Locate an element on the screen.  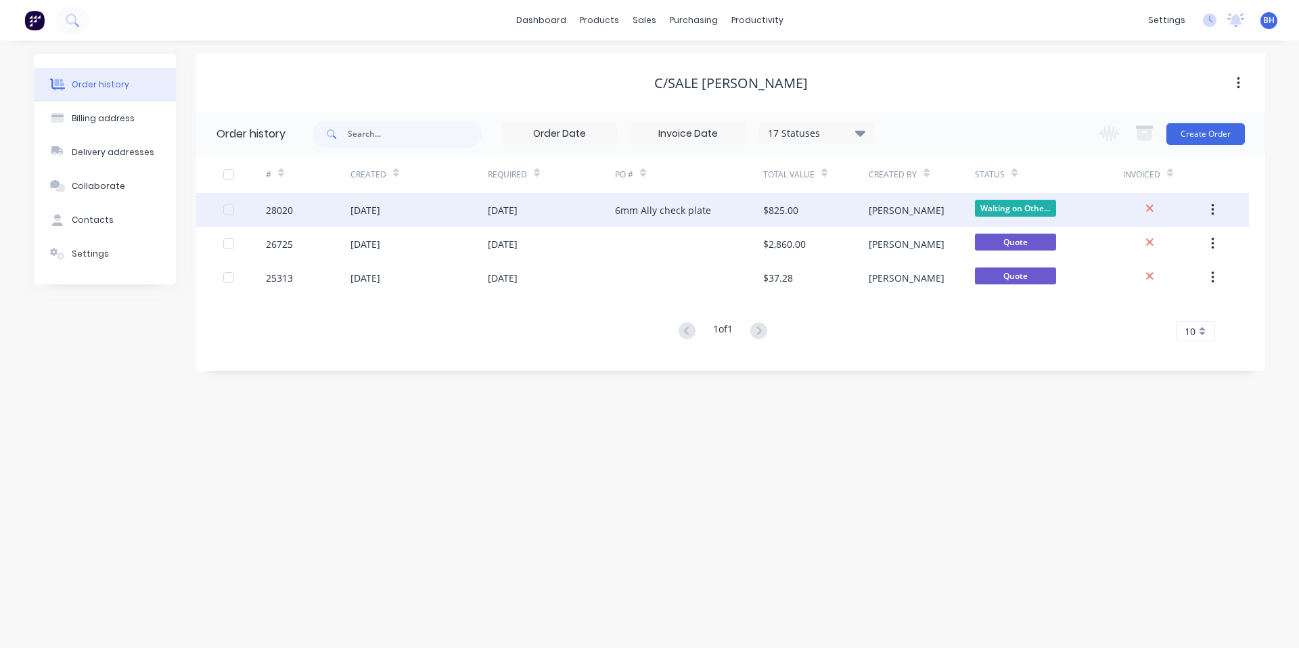
span: Waiting on Othe... is located at coordinates (1016, 208).